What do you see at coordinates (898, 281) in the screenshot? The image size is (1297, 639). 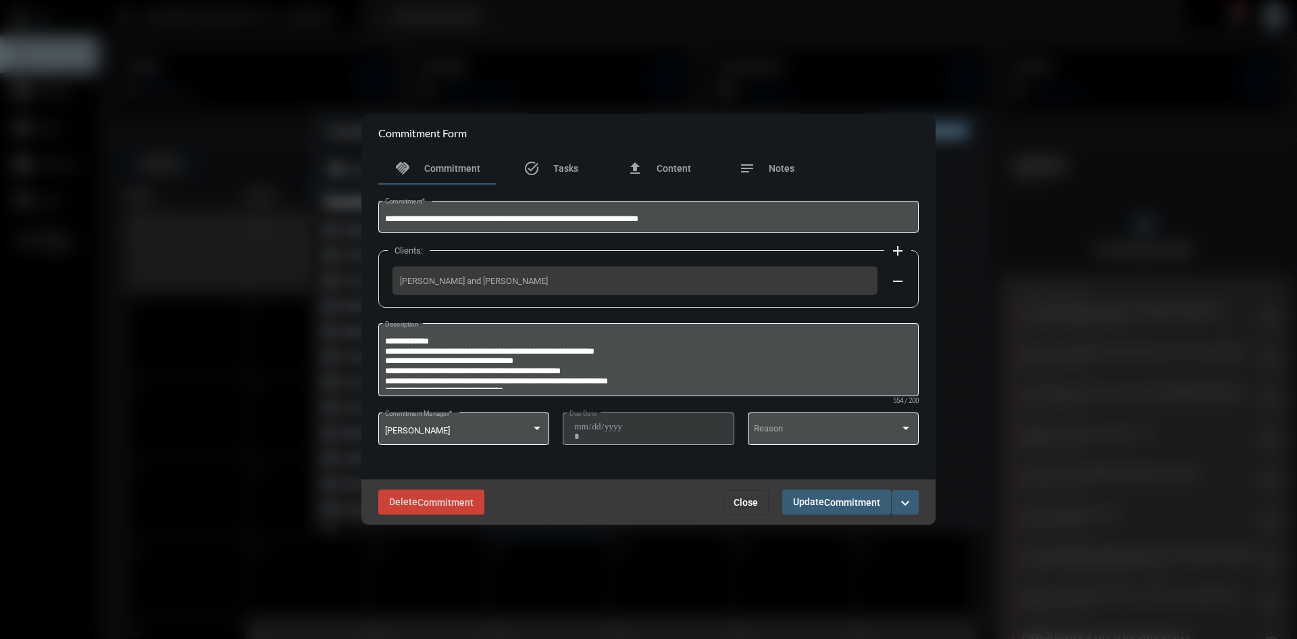 I see `mat-icon: remove` at bounding box center [898, 281].